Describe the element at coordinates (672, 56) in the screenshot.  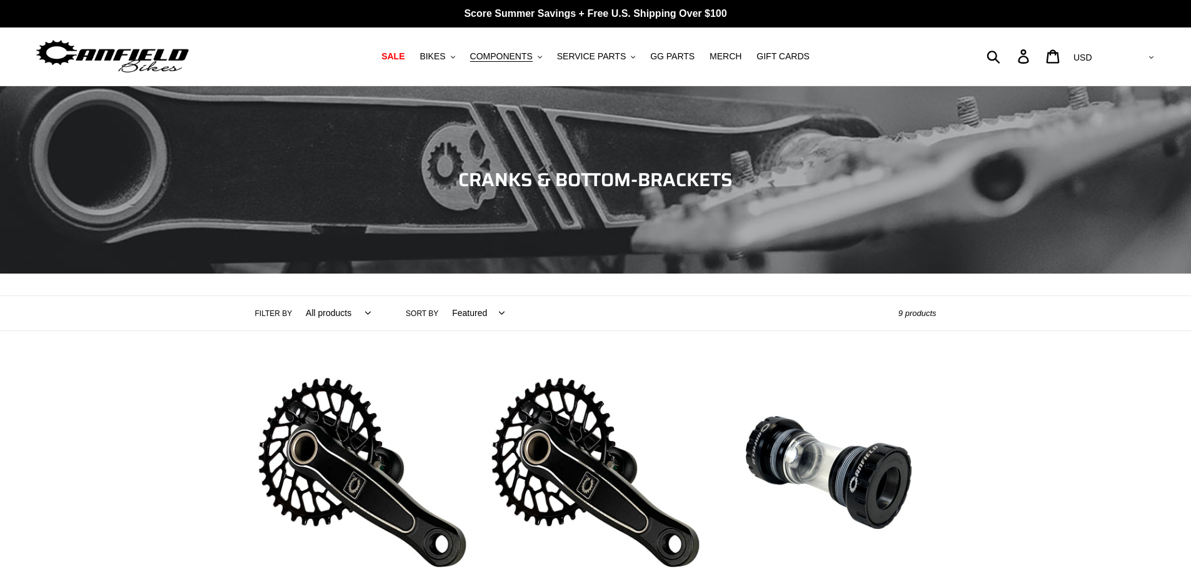
I see `span: GG PARTS` at that location.